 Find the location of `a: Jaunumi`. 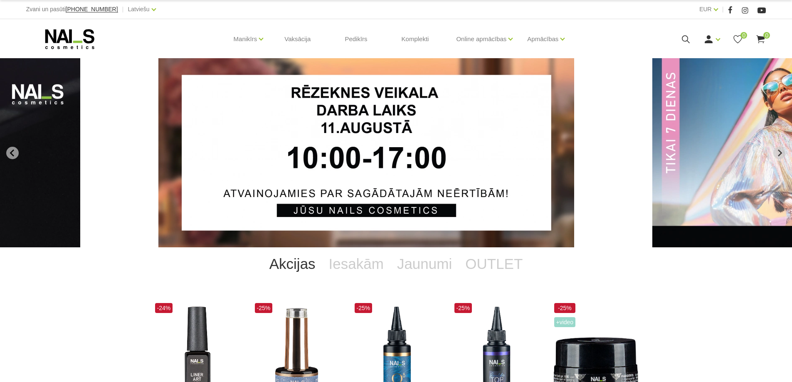

a: Jaunumi is located at coordinates (425, 264).